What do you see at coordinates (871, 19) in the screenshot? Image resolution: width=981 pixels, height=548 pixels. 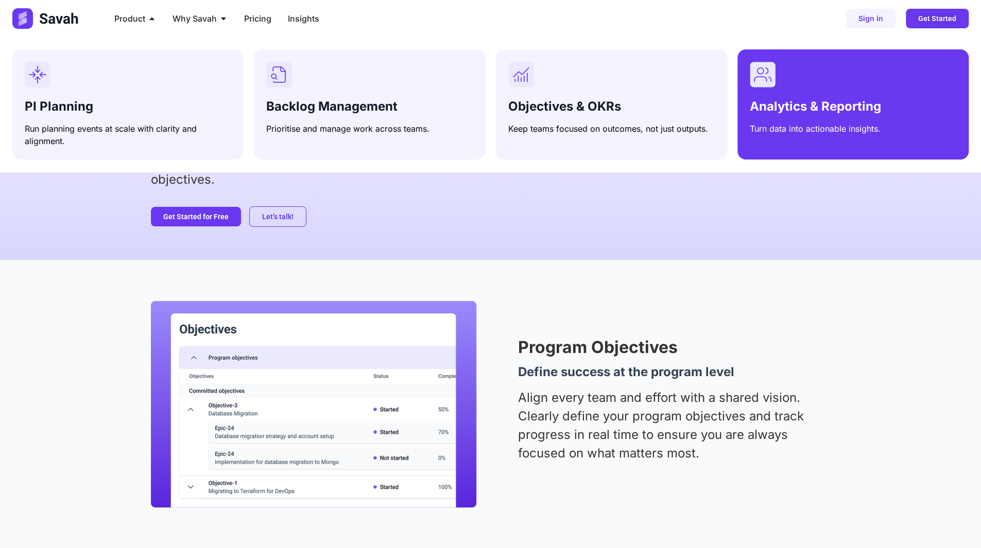 I see `span: Sign in` at bounding box center [871, 19].